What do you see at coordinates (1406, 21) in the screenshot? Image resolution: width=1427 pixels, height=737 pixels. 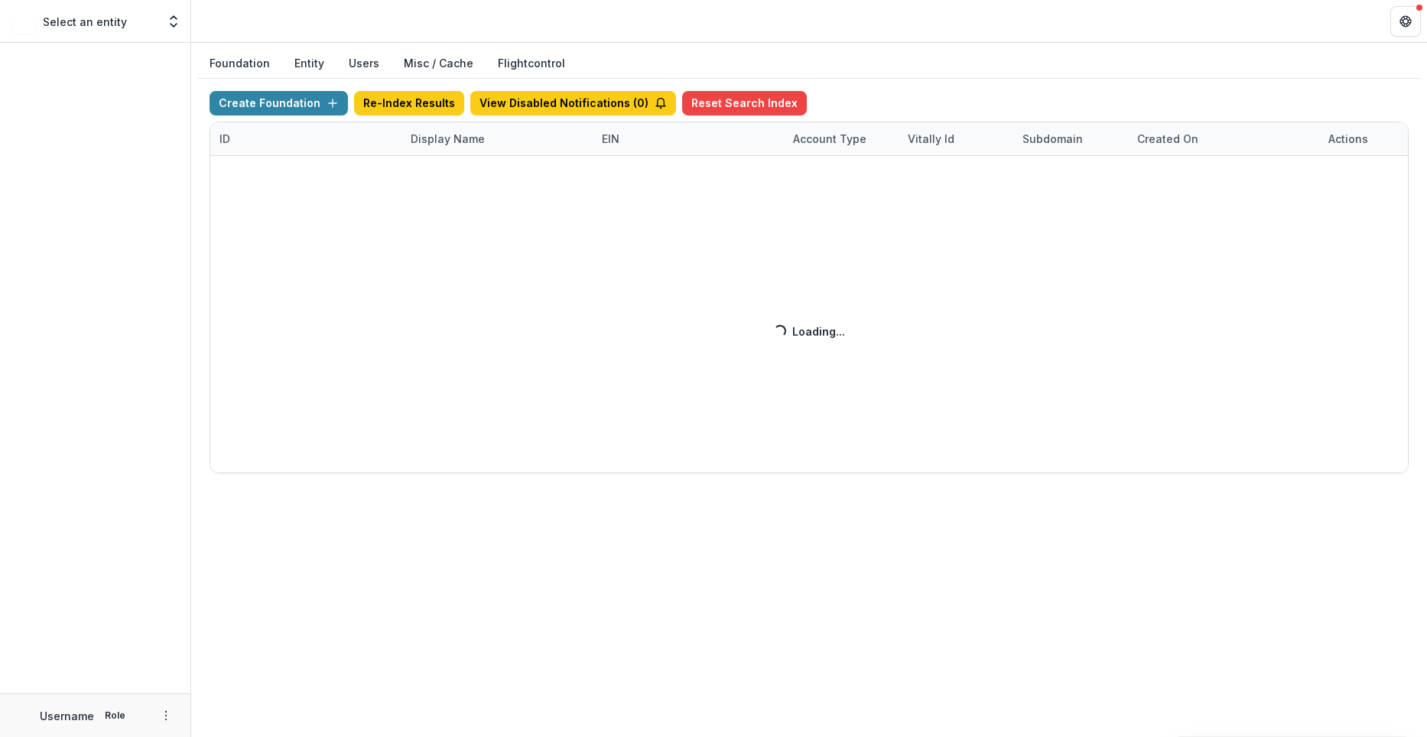 I see `button: Get Help` at bounding box center [1406, 21].